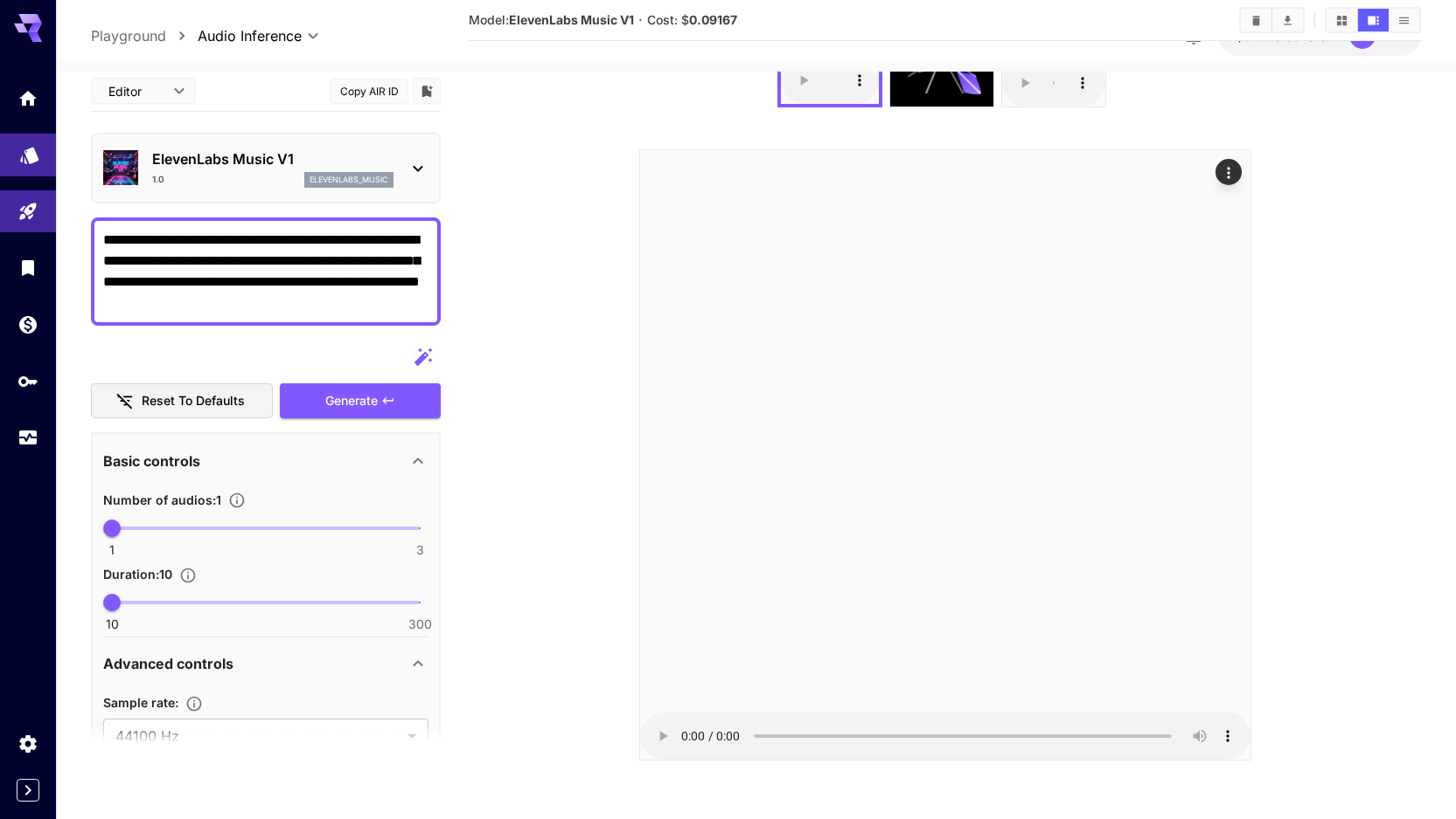 This screenshot has width=1456, height=819. I want to click on div: Models, so click(30, 149).